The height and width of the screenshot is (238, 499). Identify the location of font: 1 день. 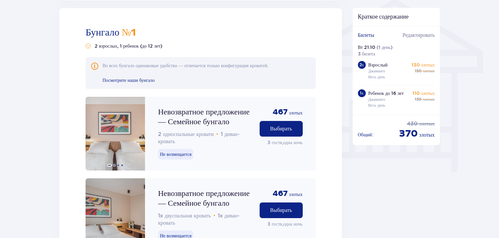
(384, 47).